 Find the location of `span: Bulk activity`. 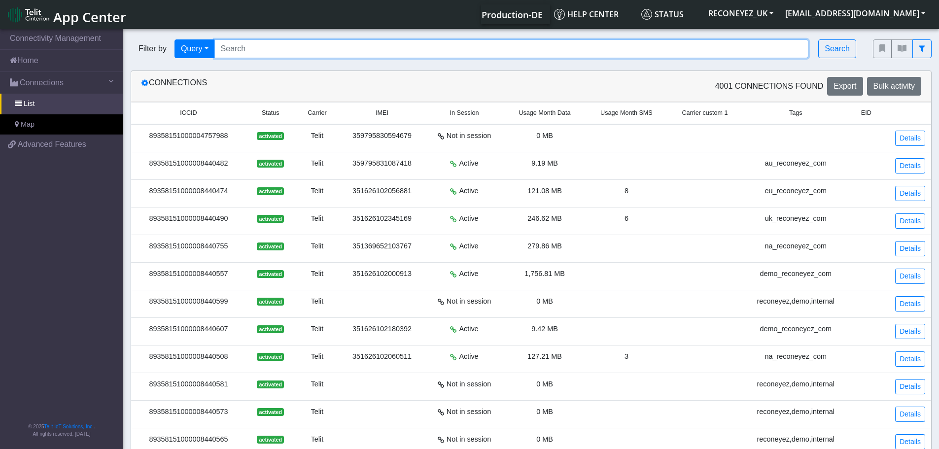

span: Bulk activity is located at coordinates (894, 86).